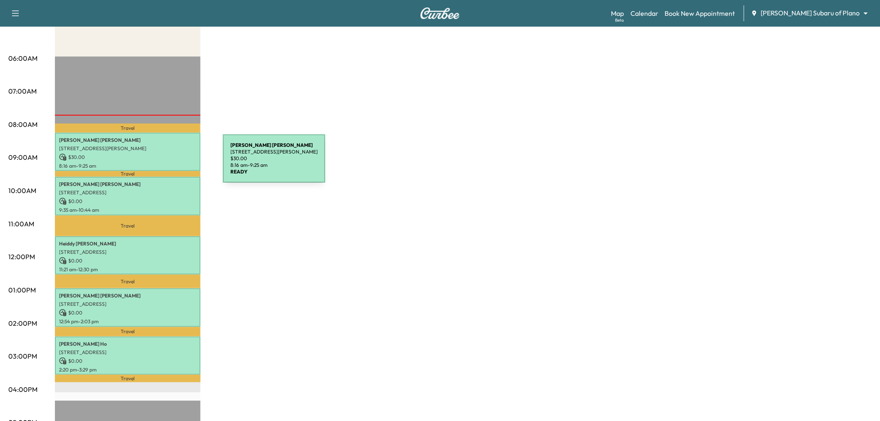 The image size is (880, 421). Describe the element at coordinates (128, 370) in the screenshot. I see `p: 2:20 pm - 3:29 pm` at that location.